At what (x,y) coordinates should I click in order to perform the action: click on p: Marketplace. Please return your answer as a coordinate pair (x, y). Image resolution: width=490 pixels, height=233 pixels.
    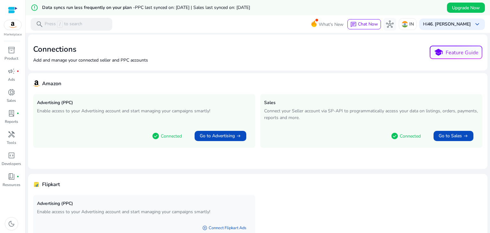
    Looking at the image, I should click on (13, 34).